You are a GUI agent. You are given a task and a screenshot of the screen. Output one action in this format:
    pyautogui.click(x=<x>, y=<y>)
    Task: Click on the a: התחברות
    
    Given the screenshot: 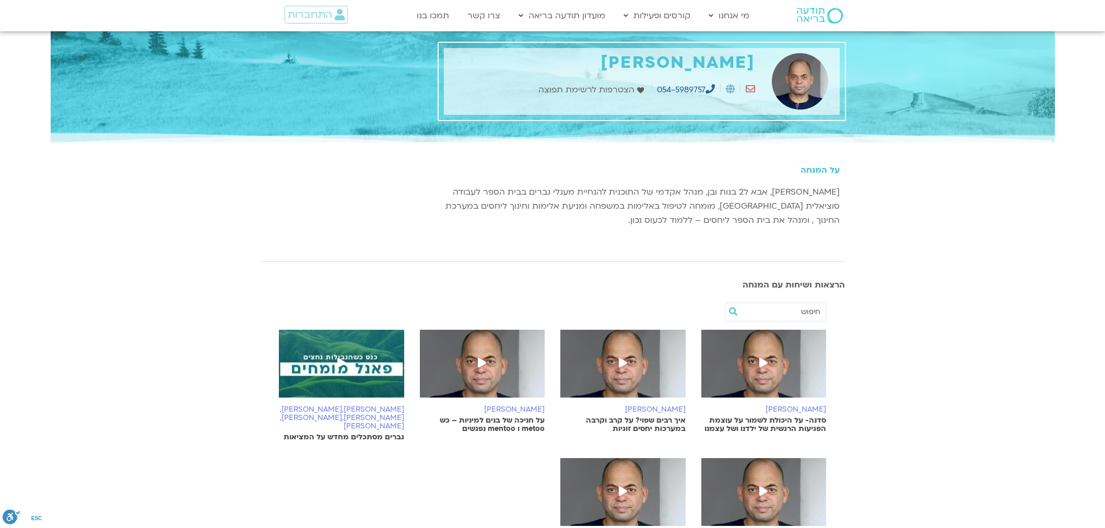 What is the action you would take?
    pyautogui.click(x=316, y=15)
    